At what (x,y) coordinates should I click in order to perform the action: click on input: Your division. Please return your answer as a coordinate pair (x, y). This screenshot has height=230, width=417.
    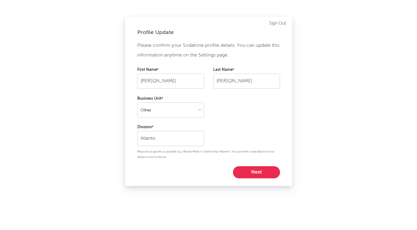
    Looking at the image, I should click on (171, 139).